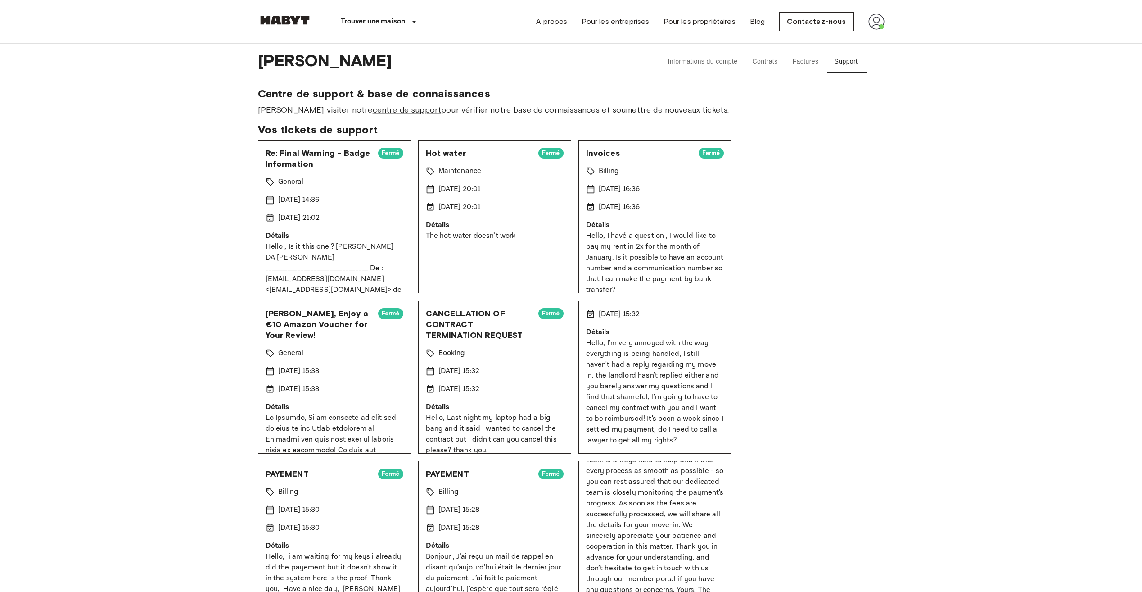  Describe the element at coordinates (765, 62) in the screenshot. I see `button: Contrats` at that location.